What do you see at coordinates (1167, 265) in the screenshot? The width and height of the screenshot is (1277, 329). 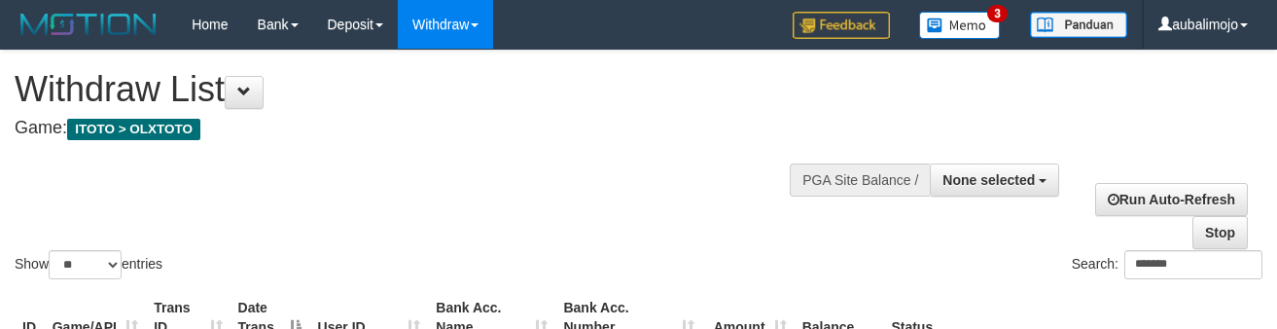 I see `label: Search:` at bounding box center [1167, 265].